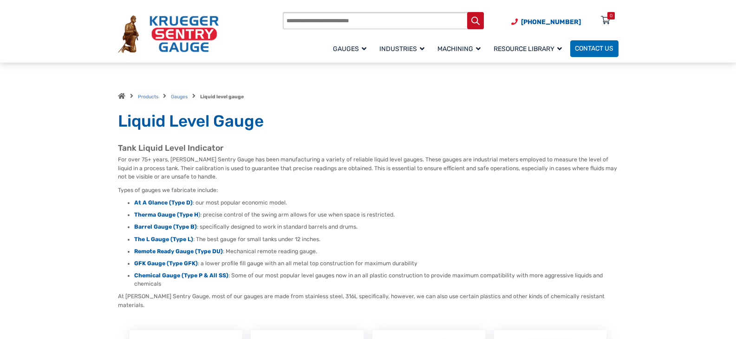 This screenshot has width=736, height=339. What do you see at coordinates (166, 215) in the screenshot?
I see `strong: Therma Gauge (Type H` at bounding box center [166, 215].